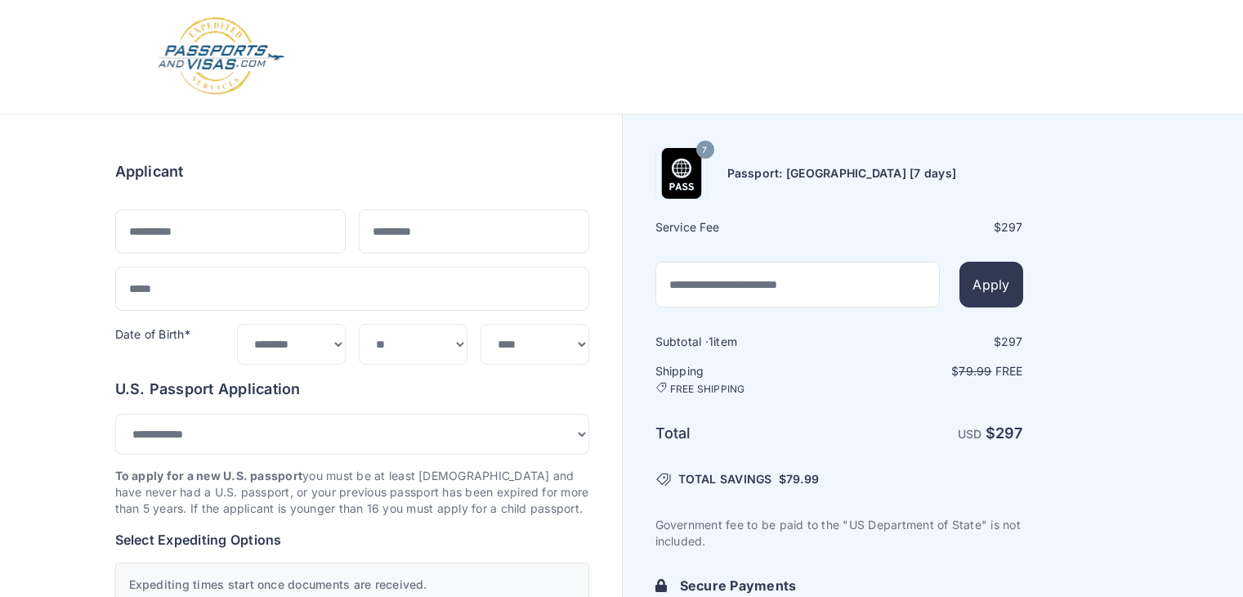 The image size is (1243, 597). Describe the element at coordinates (746, 227) in the screenshot. I see `h6: Service Fee` at that location.